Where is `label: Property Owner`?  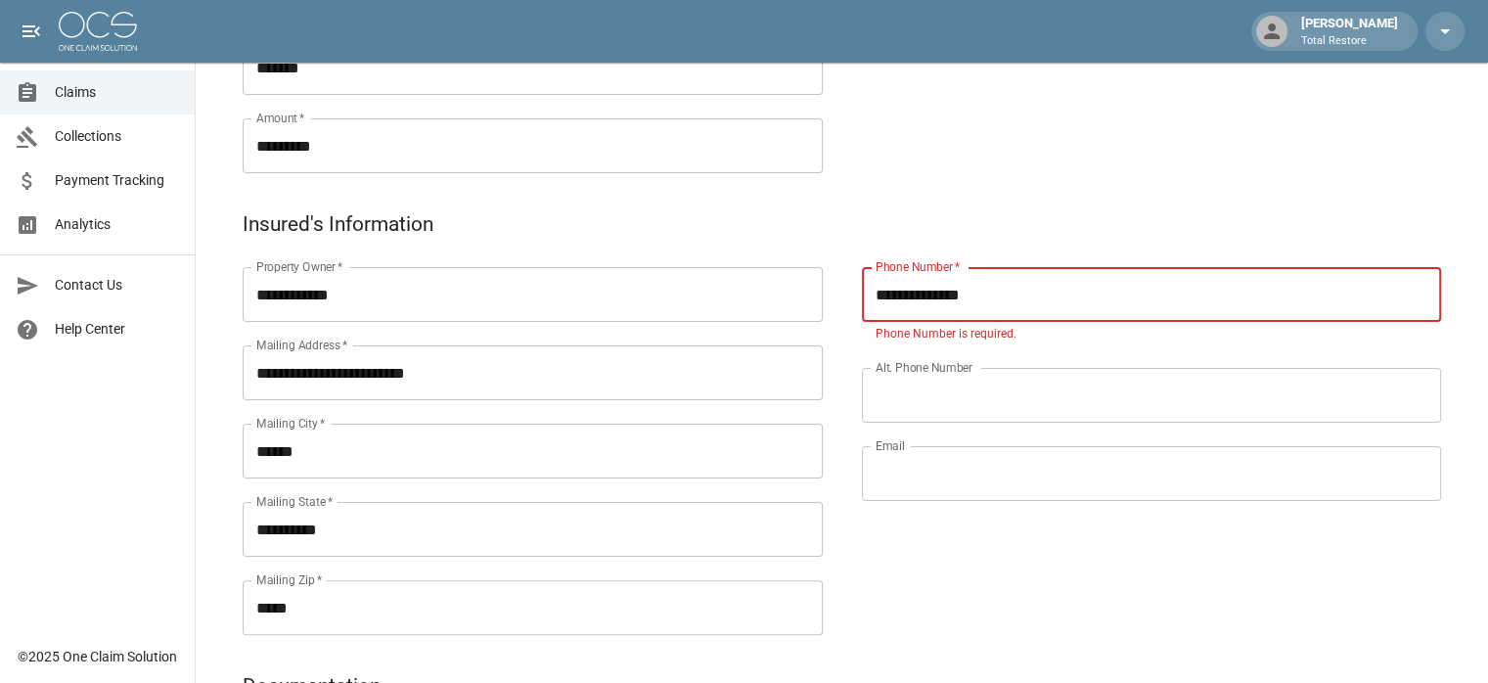 label: Property Owner is located at coordinates (299, 266).